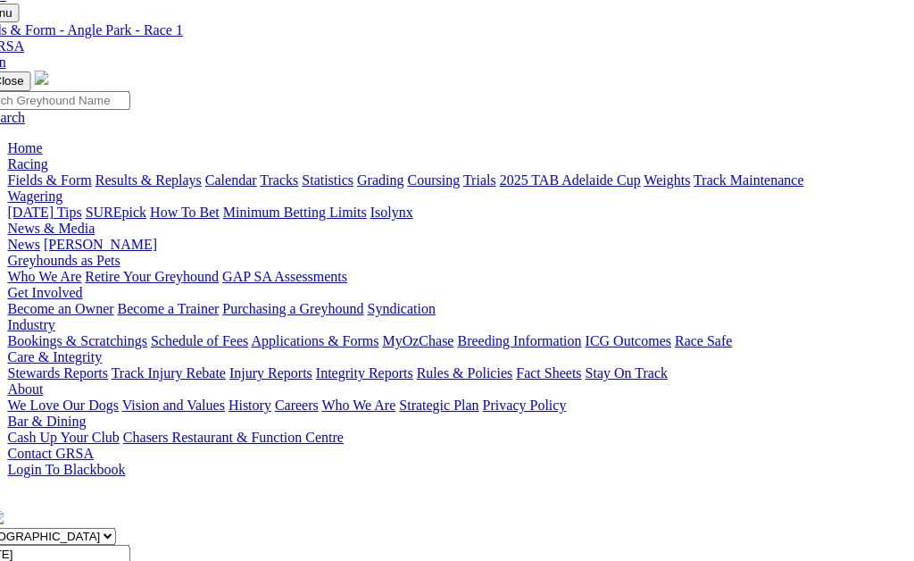  What do you see at coordinates (627, 372) in the screenshot?
I see `a: Stay On Track` at bounding box center [627, 372].